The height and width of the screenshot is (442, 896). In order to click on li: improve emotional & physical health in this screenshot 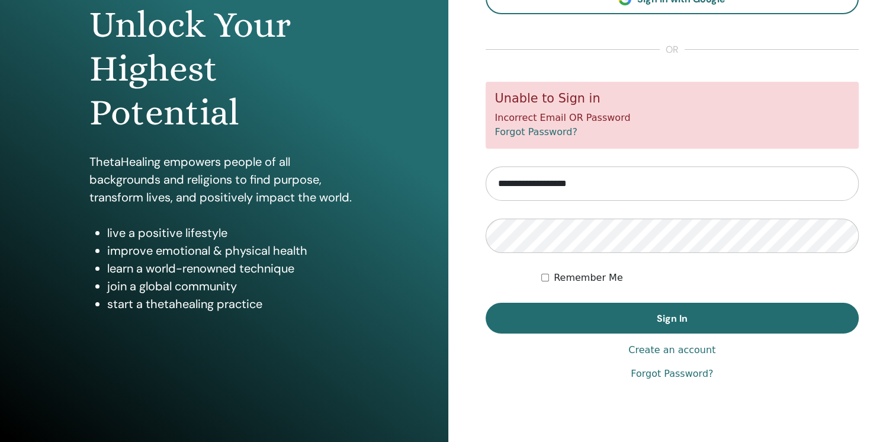, I will do `click(233, 251)`.